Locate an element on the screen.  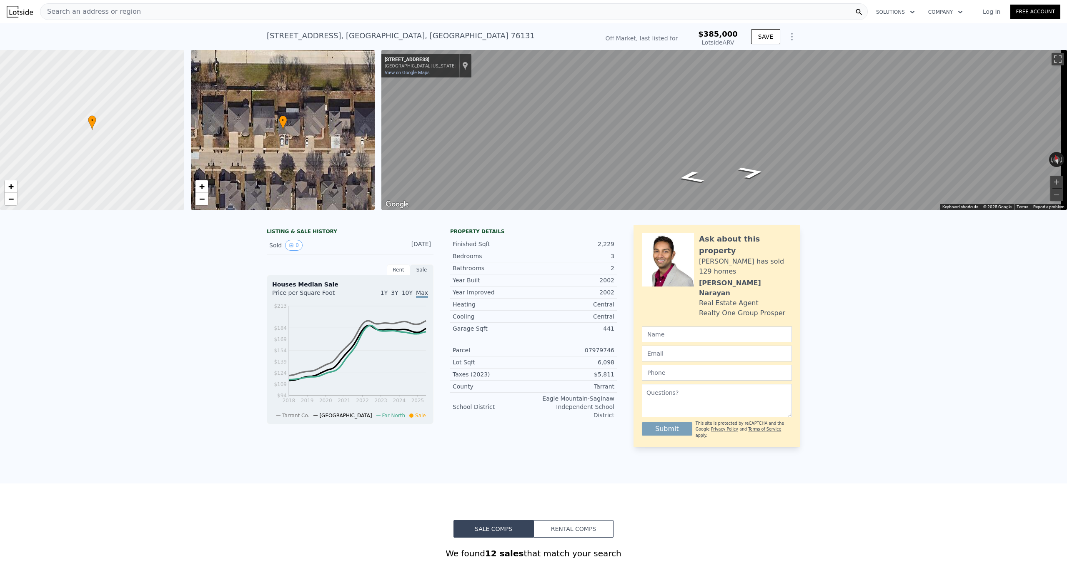
tspan: 2019 is located at coordinates (307, 401).